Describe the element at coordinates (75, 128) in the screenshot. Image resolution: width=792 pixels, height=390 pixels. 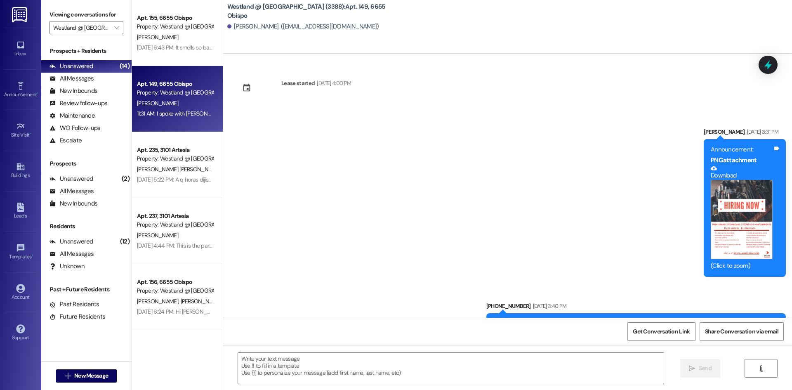
I see `div: WO Follow-ups` at that location.